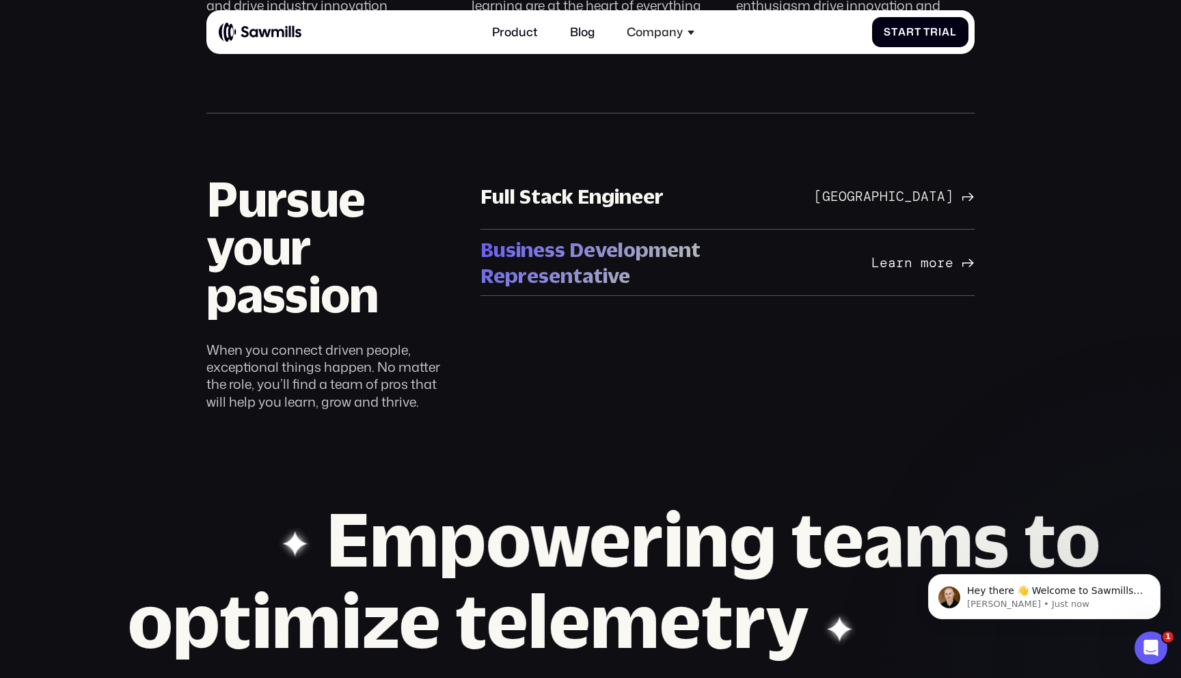  I want to click on p: Hey there 👋 Welcome to Sawmills. The smart telemetry management platform that solves cost, qualit..., so click(148, 46).